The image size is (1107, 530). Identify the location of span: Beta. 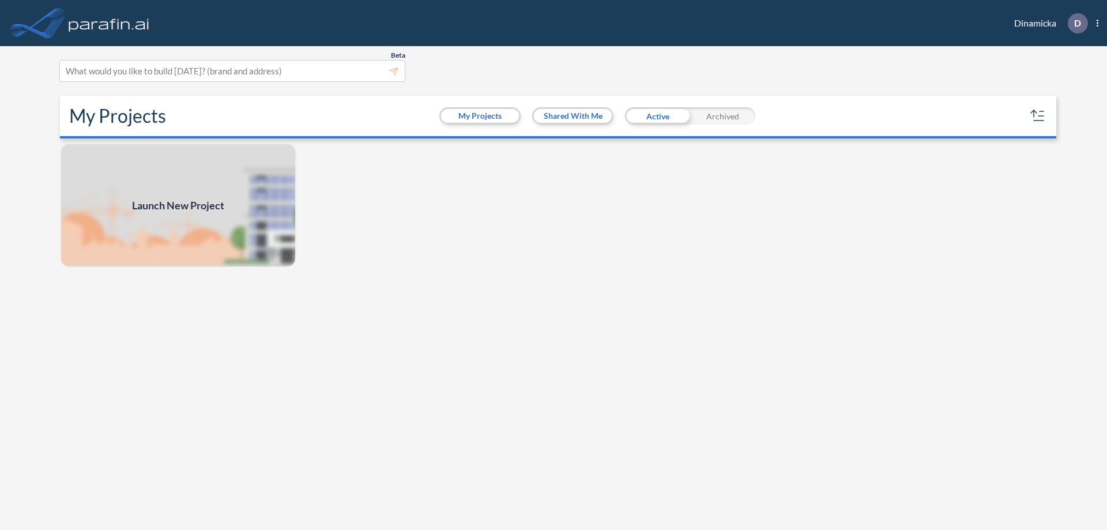
(398, 55).